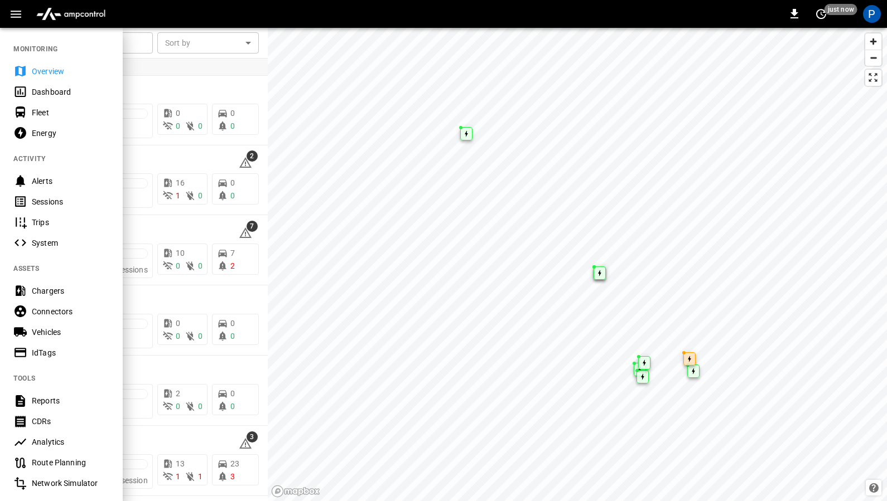 The width and height of the screenshot is (887, 501). What do you see at coordinates (70, 401) in the screenshot?
I see `div: Reports` at bounding box center [70, 401].